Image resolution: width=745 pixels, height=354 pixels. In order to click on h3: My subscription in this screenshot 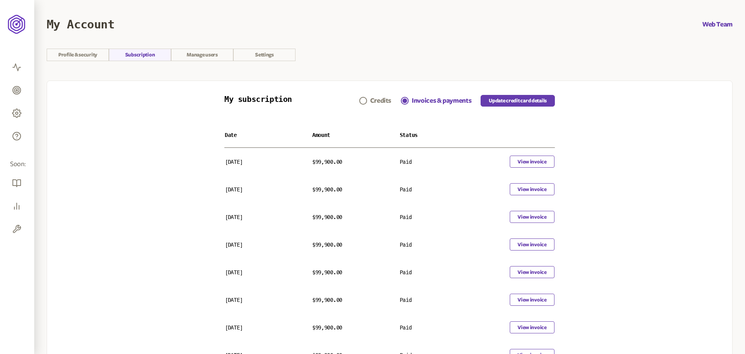, I will do `click(258, 101)`.